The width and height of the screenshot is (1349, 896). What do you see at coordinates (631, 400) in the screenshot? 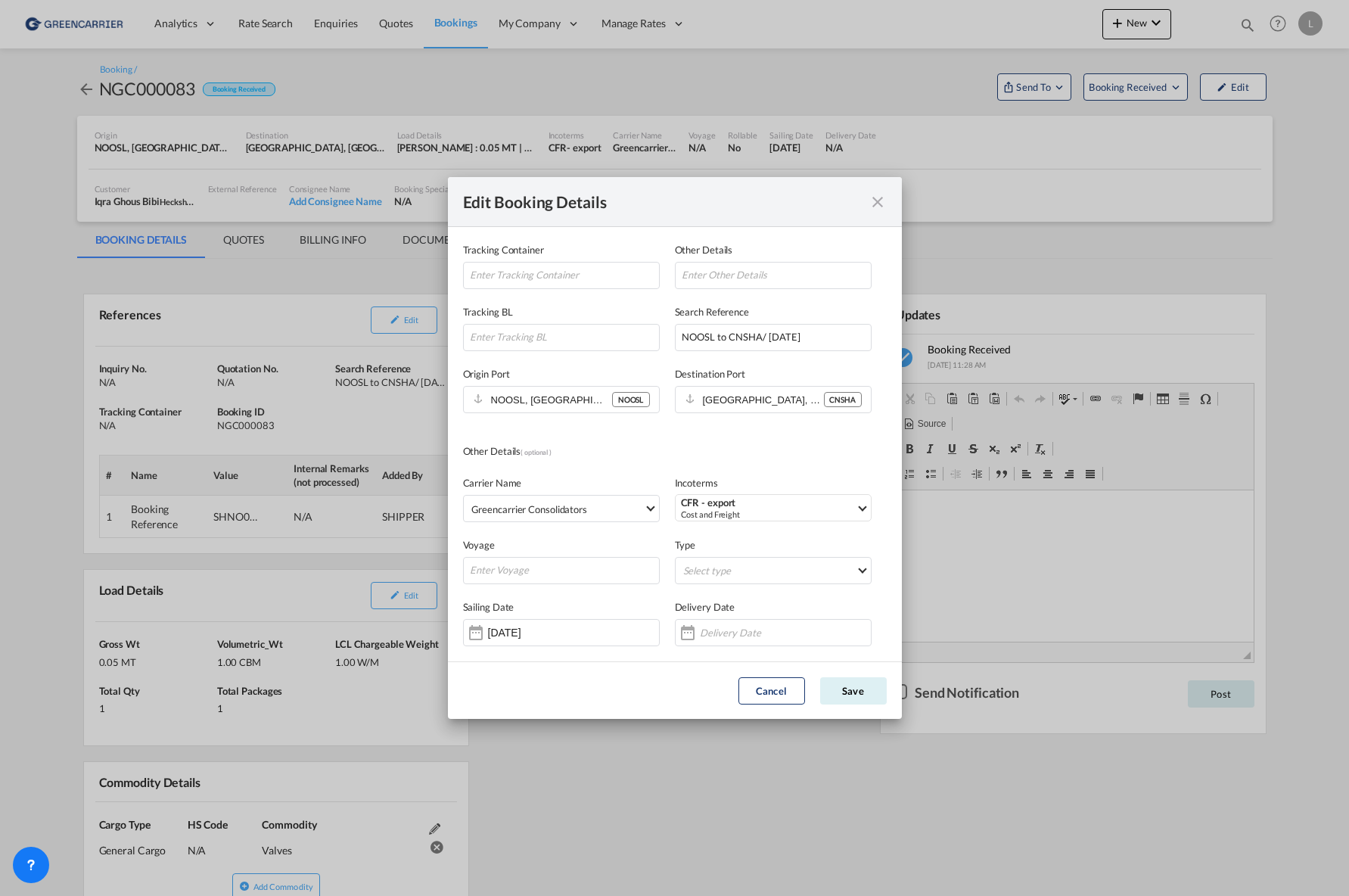
I see `div: NOOSL` at bounding box center [631, 400].